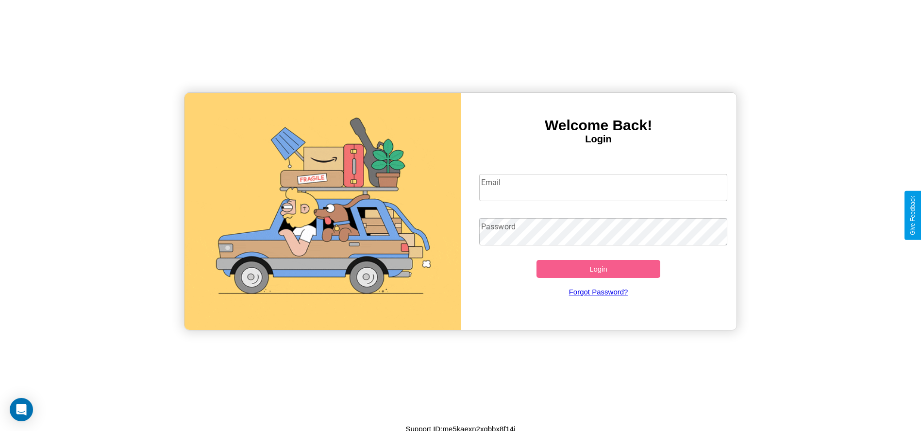 The image size is (921, 431). I want to click on h4: Login, so click(599, 139).